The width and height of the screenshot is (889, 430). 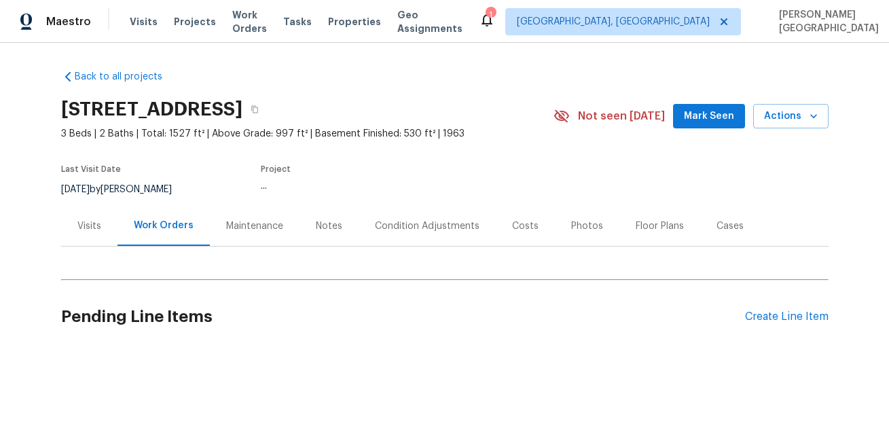 I want to click on div: Notes, so click(x=329, y=226).